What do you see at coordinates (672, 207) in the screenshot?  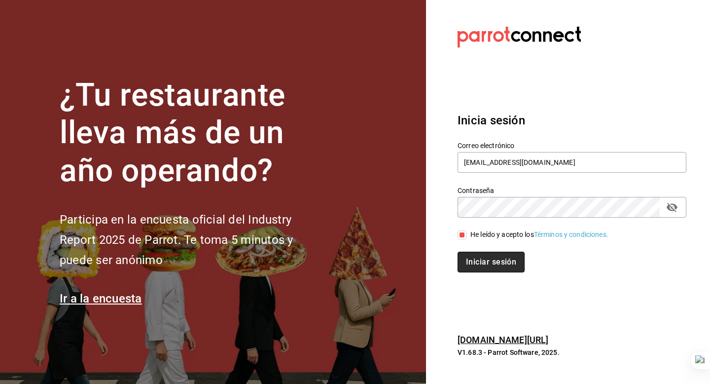 I see `button: passwordField` at bounding box center [672, 207].